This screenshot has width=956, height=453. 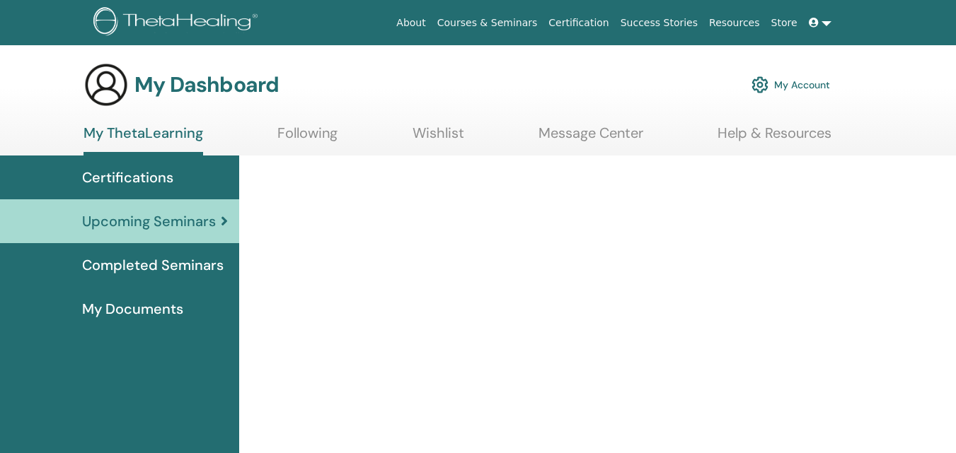 I want to click on span: Certifications, so click(x=127, y=178).